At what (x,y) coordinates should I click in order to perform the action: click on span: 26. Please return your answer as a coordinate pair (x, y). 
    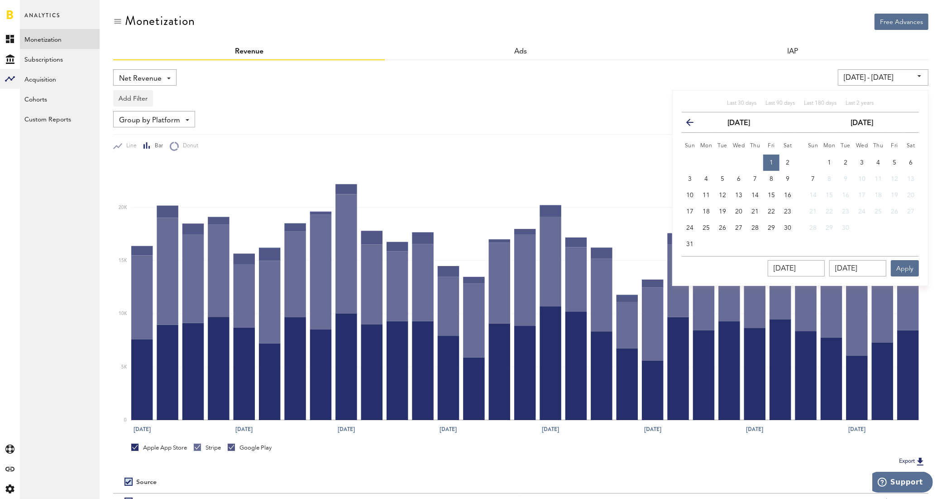
    Looking at the image, I should click on (895, 211).